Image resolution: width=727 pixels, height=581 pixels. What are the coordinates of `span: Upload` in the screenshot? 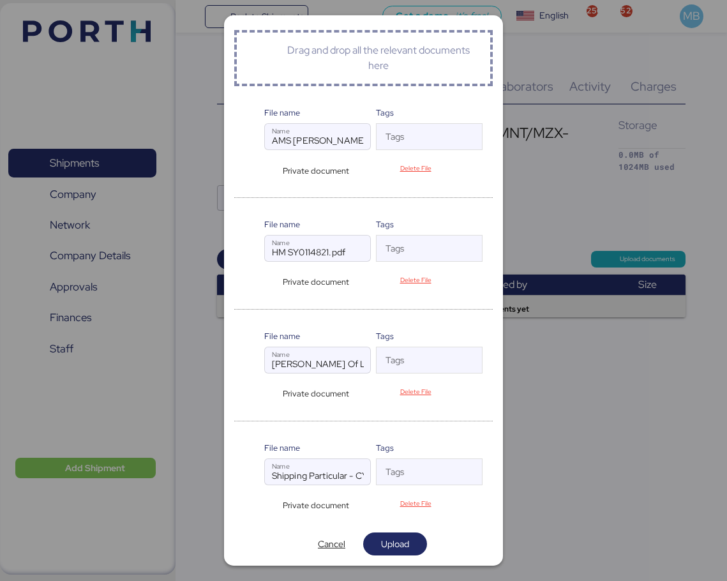 It's located at (395, 544).